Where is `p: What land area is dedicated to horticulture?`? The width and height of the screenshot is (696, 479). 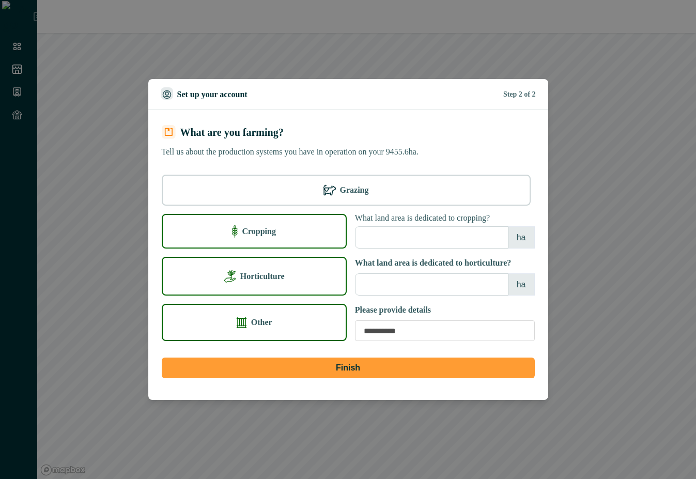 p: What land area is dedicated to horticulture? is located at coordinates (445, 263).